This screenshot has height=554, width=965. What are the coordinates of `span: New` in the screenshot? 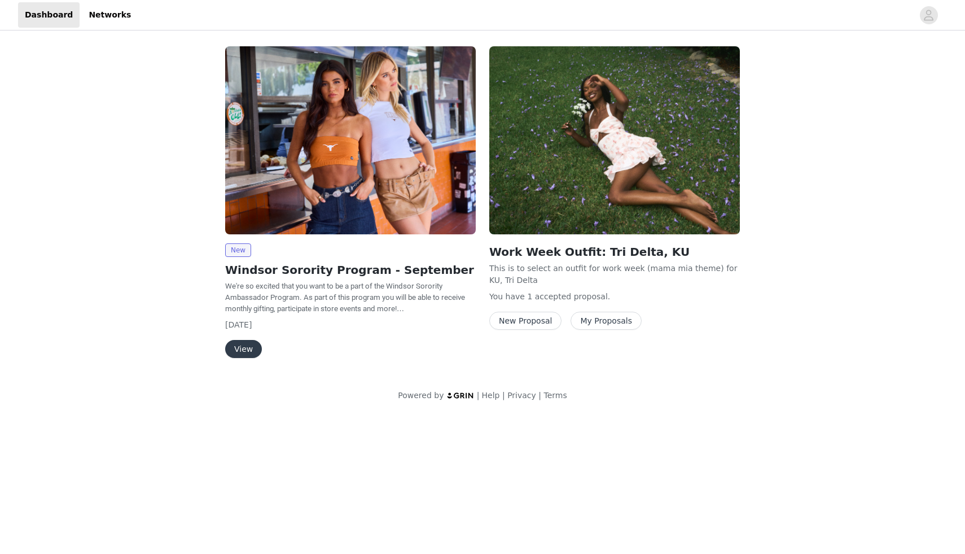 It's located at (238, 250).